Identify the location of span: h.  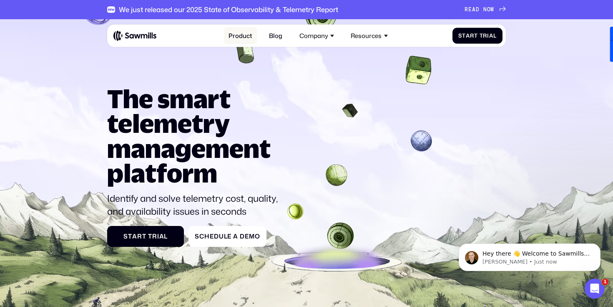
(207, 236).